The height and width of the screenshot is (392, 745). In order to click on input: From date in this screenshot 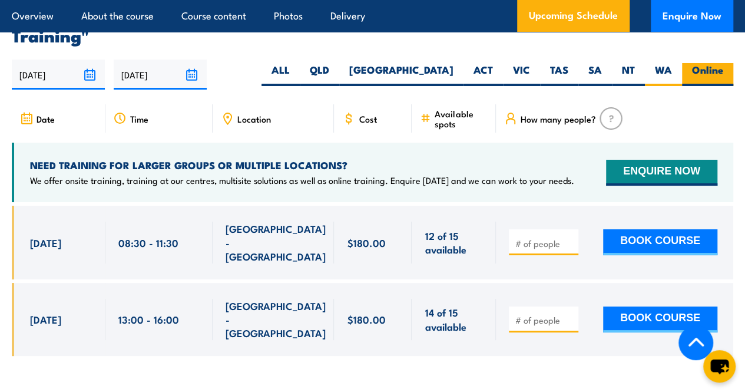, I will do `click(58, 74)`.